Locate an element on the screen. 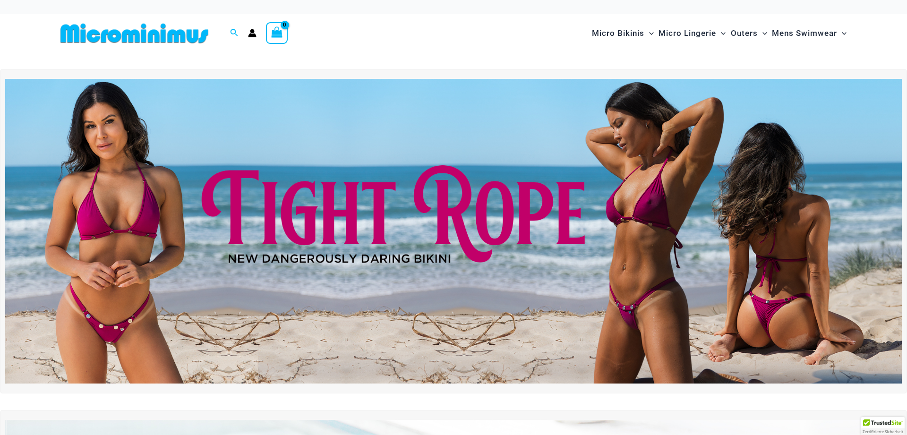  a: View Shopping Cart, empty is located at coordinates (277, 33).